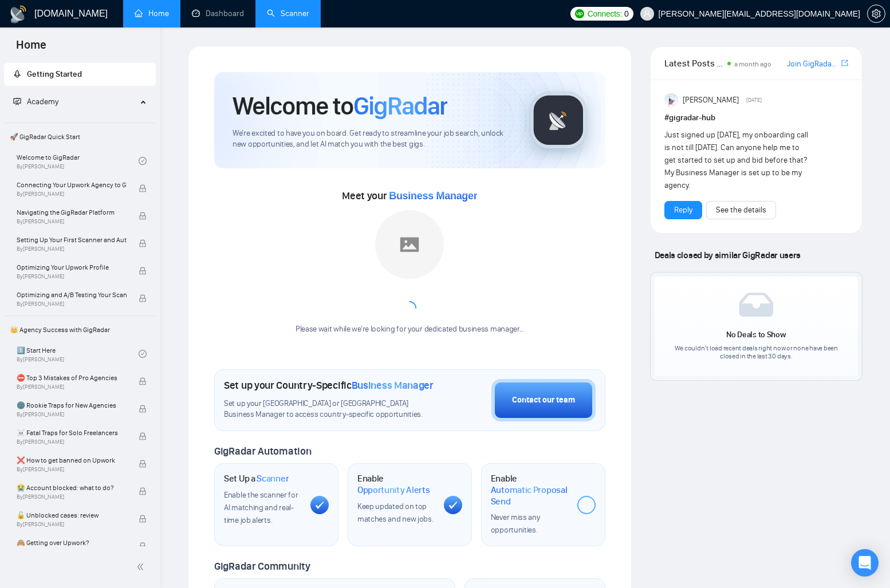 The height and width of the screenshot is (588, 890). I want to click on span: Getting Started, so click(54, 74).